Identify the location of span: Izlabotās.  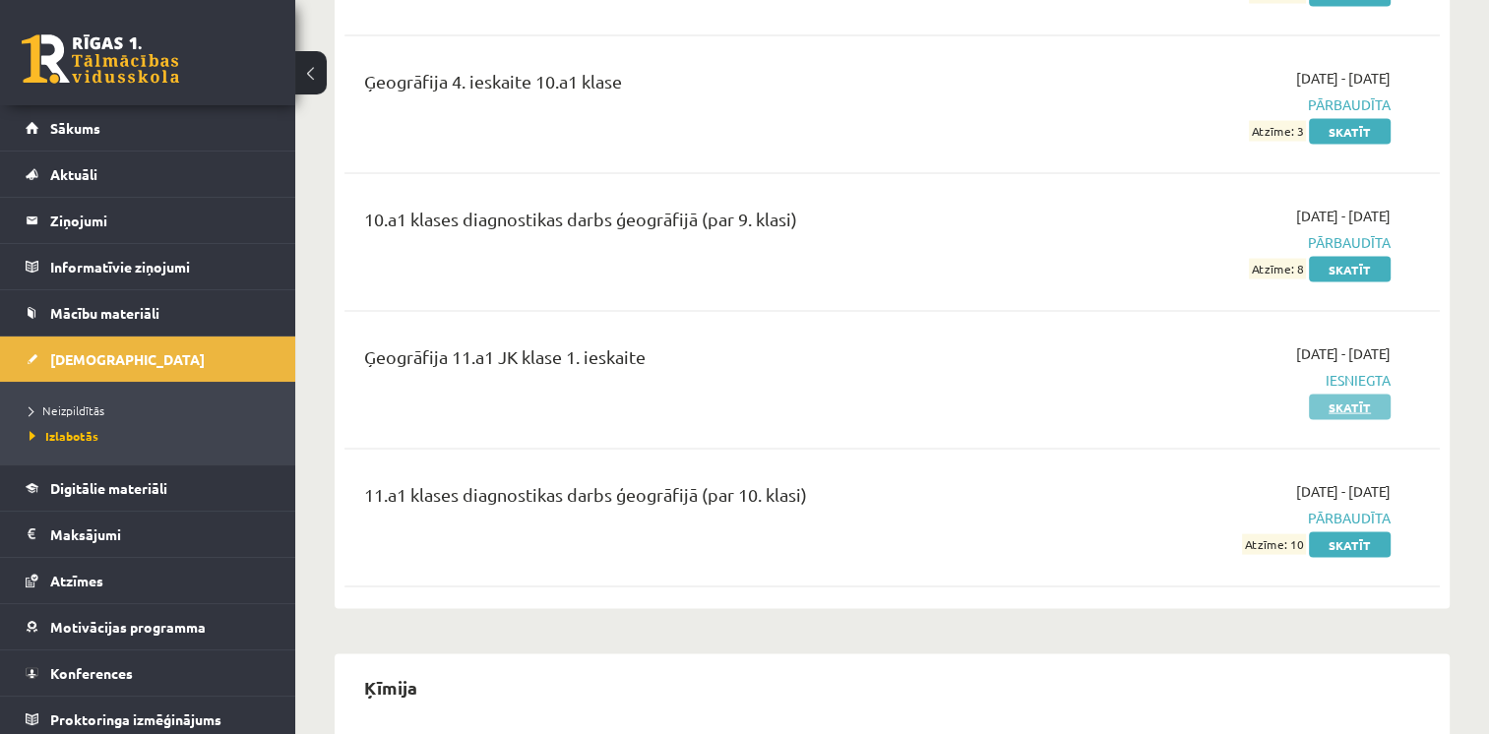
(64, 436).